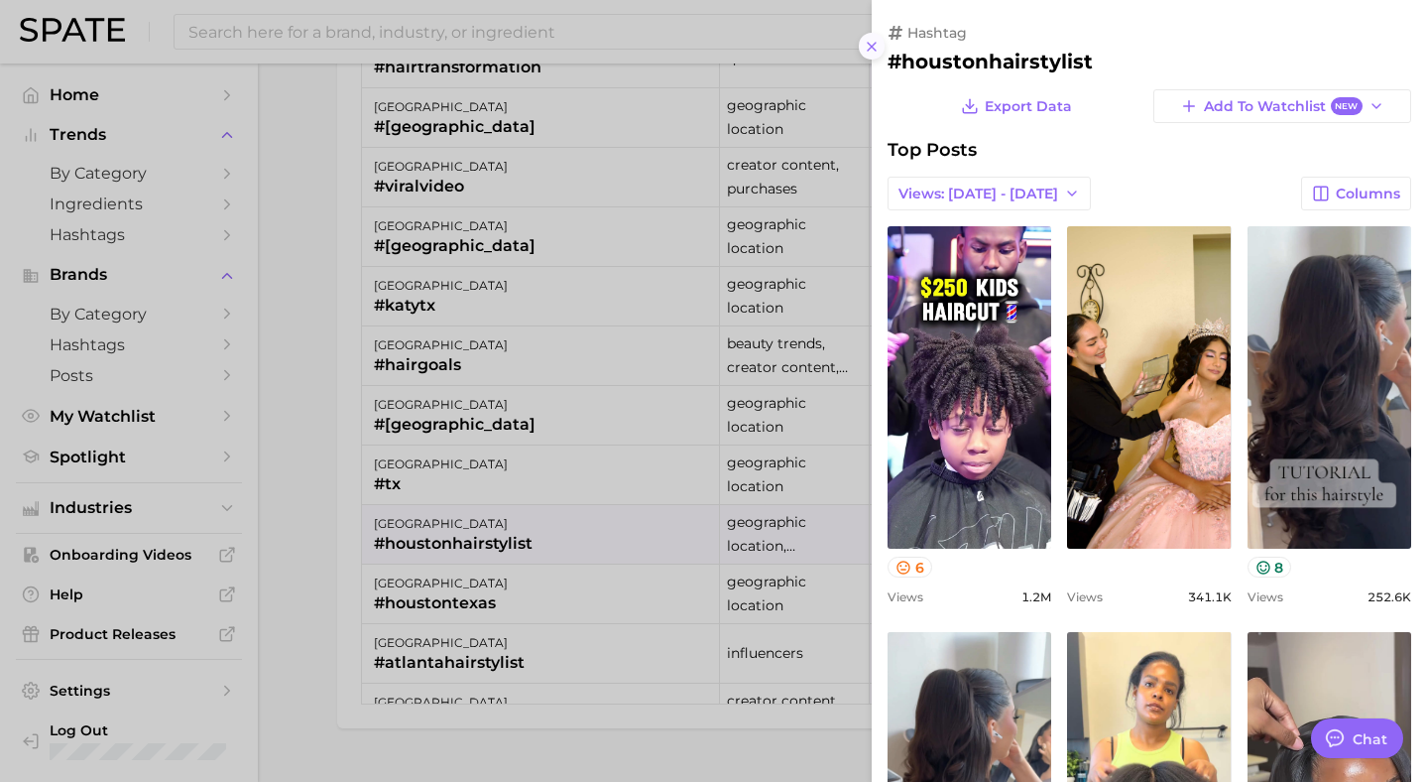  I want to click on span: 1.2m, so click(1037, 596).